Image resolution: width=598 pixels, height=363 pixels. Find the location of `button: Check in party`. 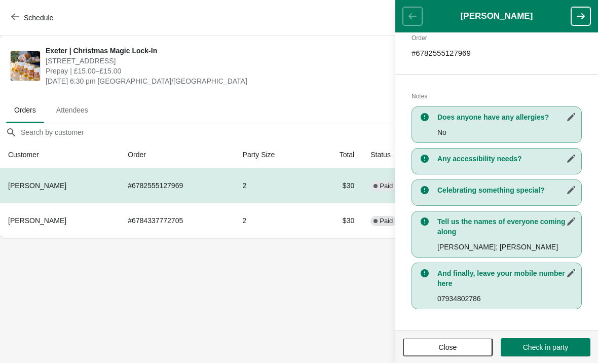

button: Check in party is located at coordinates (546, 347).